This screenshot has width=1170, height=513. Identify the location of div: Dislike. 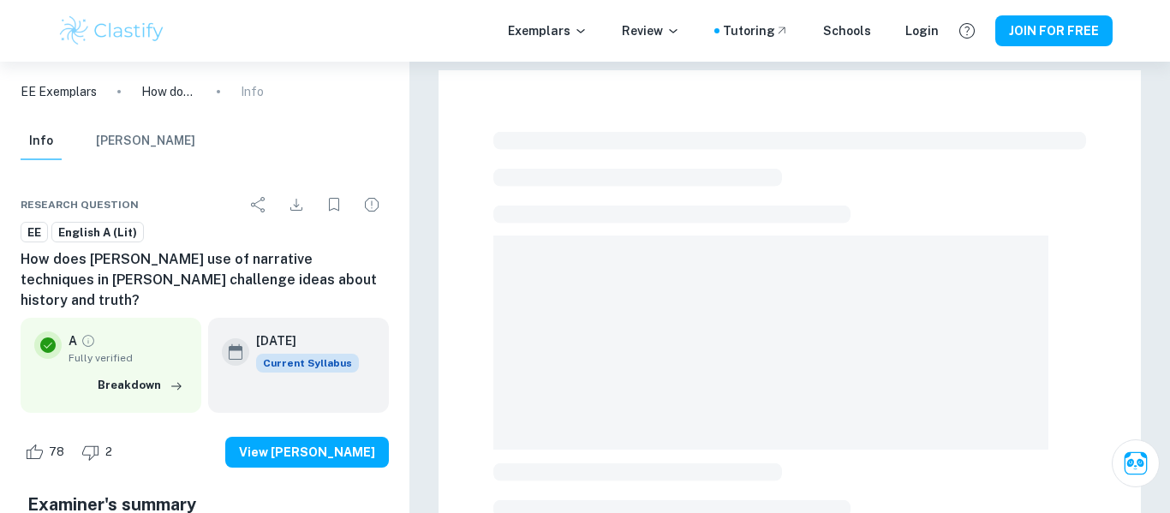
(99, 452).